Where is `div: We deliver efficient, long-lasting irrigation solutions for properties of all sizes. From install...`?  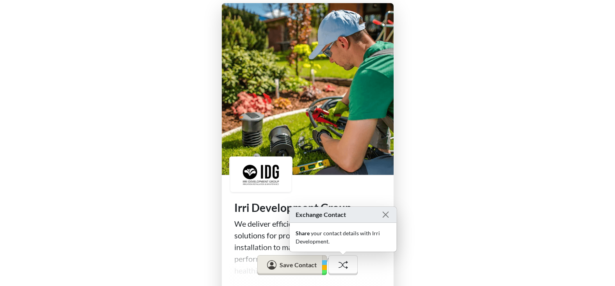
div: We deliver efficient, long-lasting irrigation solutions for properties of all sizes. From install... is located at coordinates (308, 247).